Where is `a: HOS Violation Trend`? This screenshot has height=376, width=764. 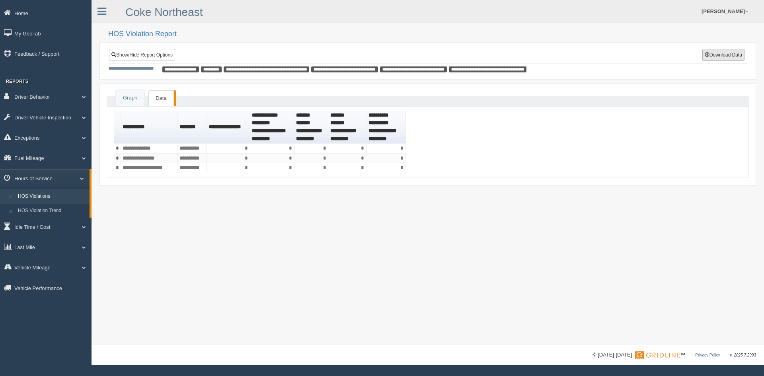
a: HOS Violation Trend is located at coordinates (52, 211).